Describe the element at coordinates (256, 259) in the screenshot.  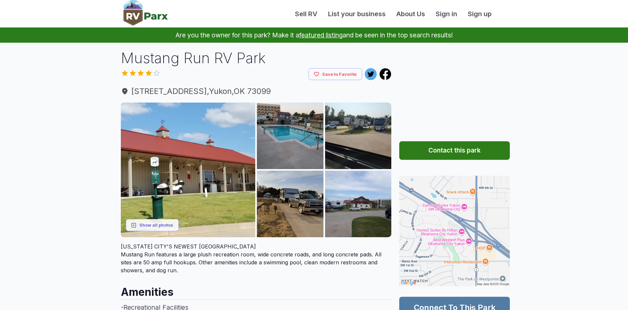
I see `div: Mustang Run features a large plush recreation room, wide concrete roads, and long concrete pads. ...` at that location.